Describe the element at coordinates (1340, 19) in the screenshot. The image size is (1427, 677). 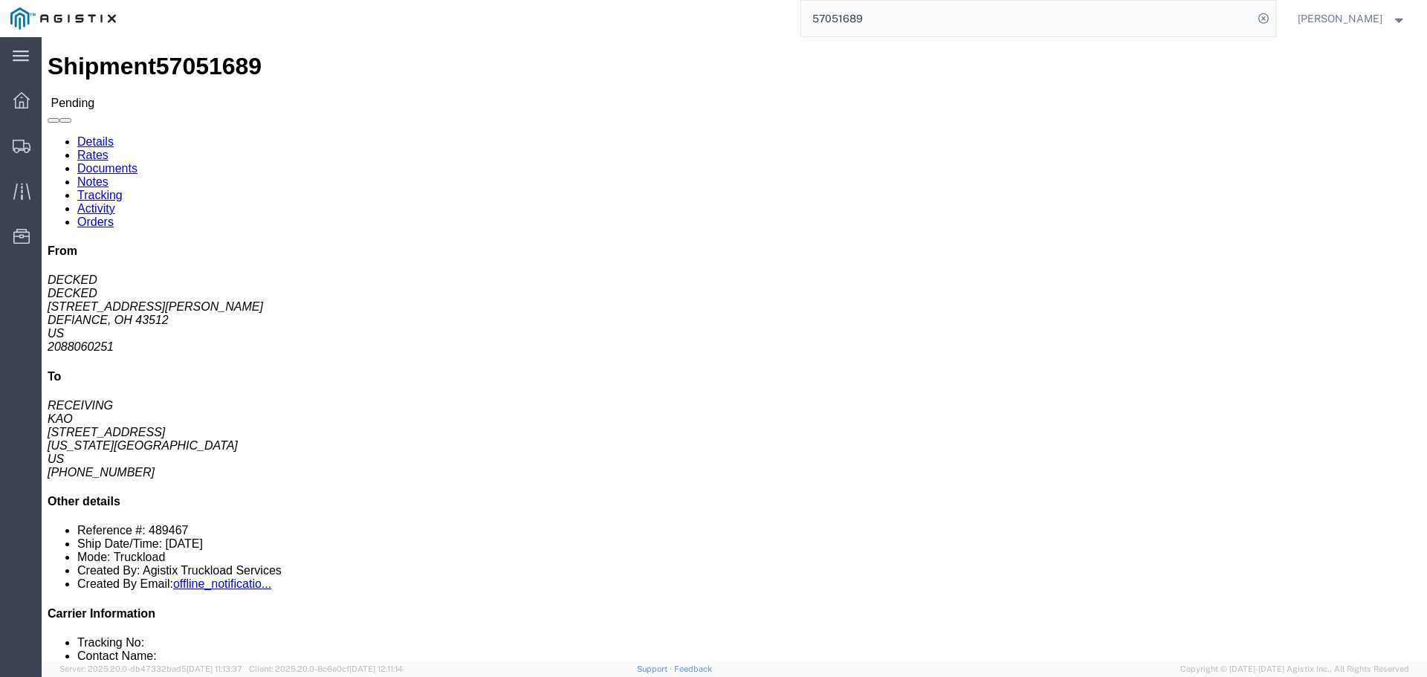
I see `span: Douglas Harris` at that location.